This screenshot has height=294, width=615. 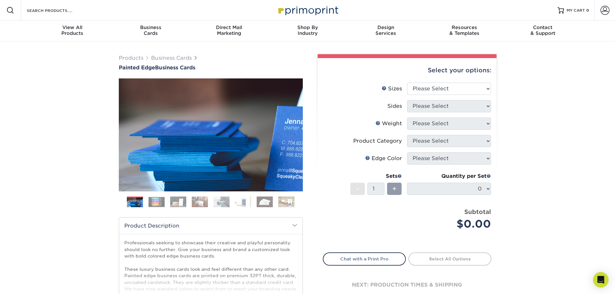 What do you see at coordinates (137, 67) in the screenshot?
I see `span: Painted Edge` at bounding box center [137, 67].